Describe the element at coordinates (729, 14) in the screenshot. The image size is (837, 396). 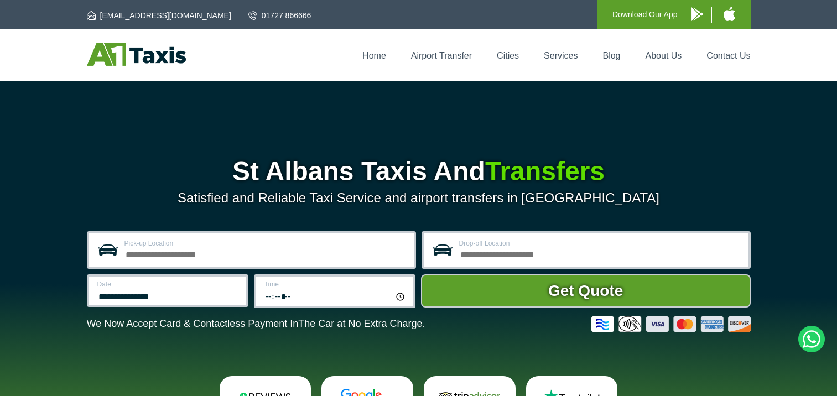
I see `img: A1 Taxis iPhone App` at that location.